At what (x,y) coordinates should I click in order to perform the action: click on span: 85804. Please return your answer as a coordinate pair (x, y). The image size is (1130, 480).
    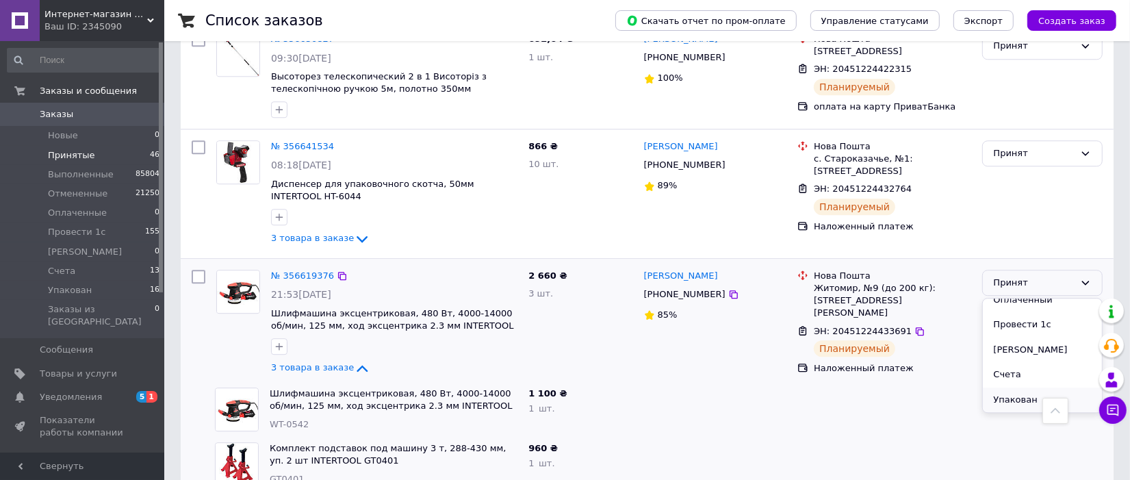
    Looking at the image, I should click on (147, 174).